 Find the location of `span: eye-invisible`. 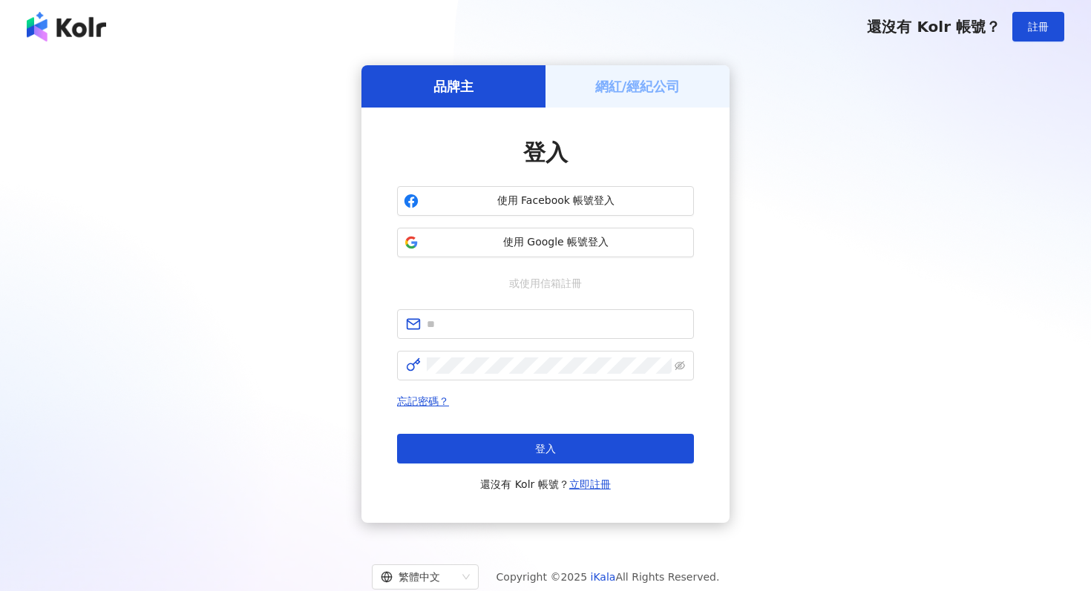

span: eye-invisible is located at coordinates (680, 366).